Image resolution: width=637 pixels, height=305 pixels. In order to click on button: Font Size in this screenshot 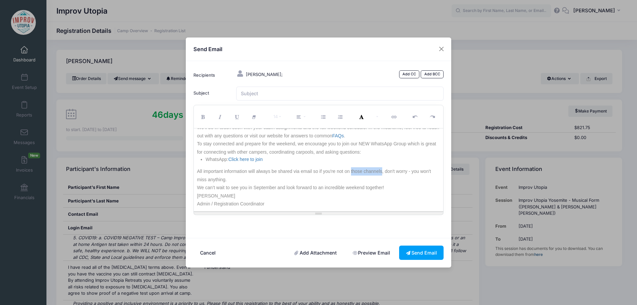, I will do `click(277, 116)`.